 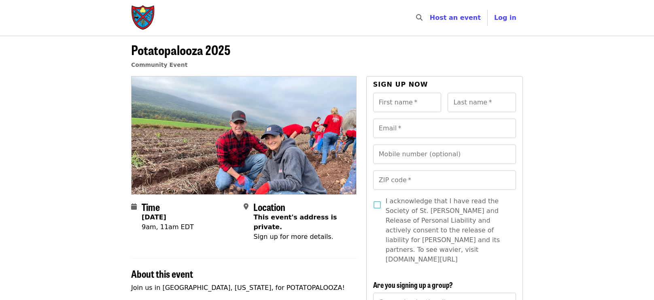 What do you see at coordinates (293, 236) in the screenshot?
I see `span: Sign up for more details.` at bounding box center [293, 236].